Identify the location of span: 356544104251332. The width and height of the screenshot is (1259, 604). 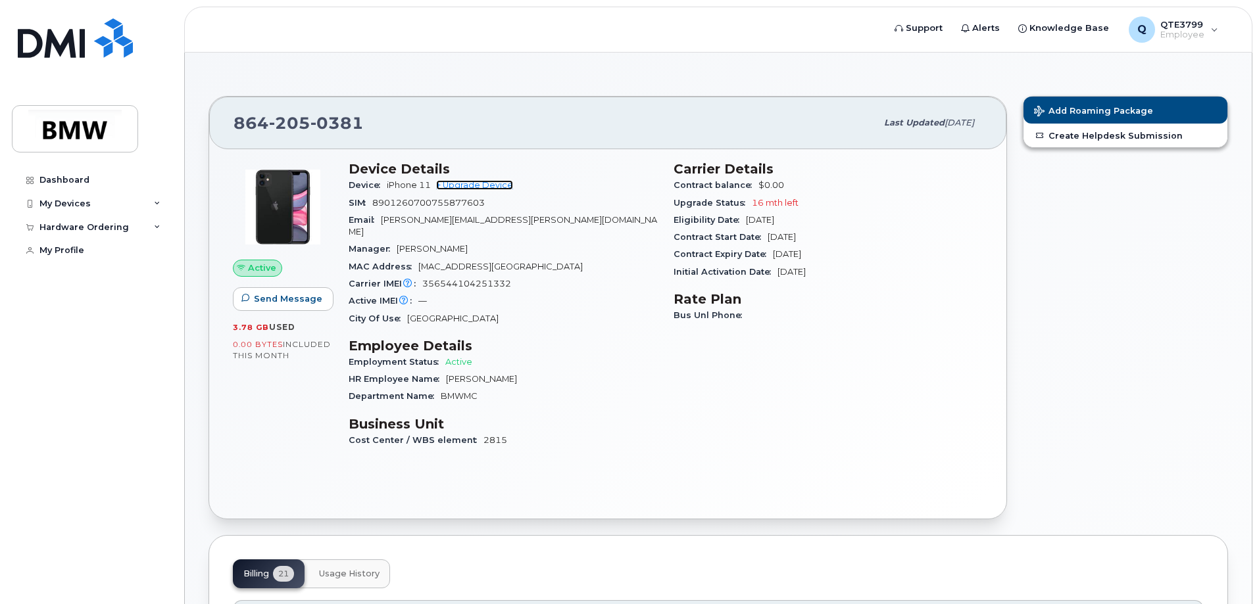
(466, 283).